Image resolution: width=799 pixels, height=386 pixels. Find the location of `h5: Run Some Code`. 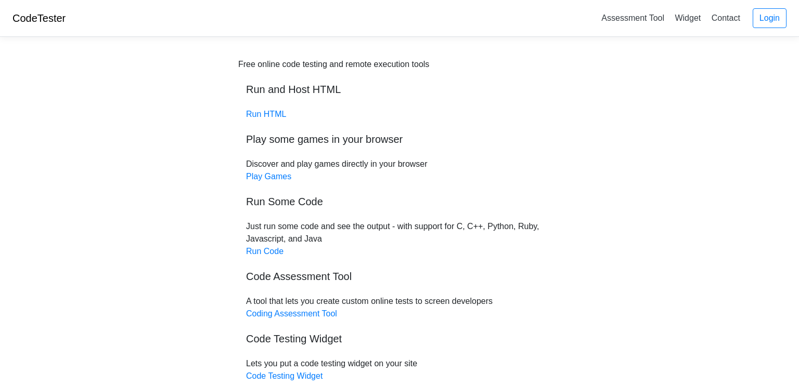

h5: Run Some Code is located at coordinates (399, 202).